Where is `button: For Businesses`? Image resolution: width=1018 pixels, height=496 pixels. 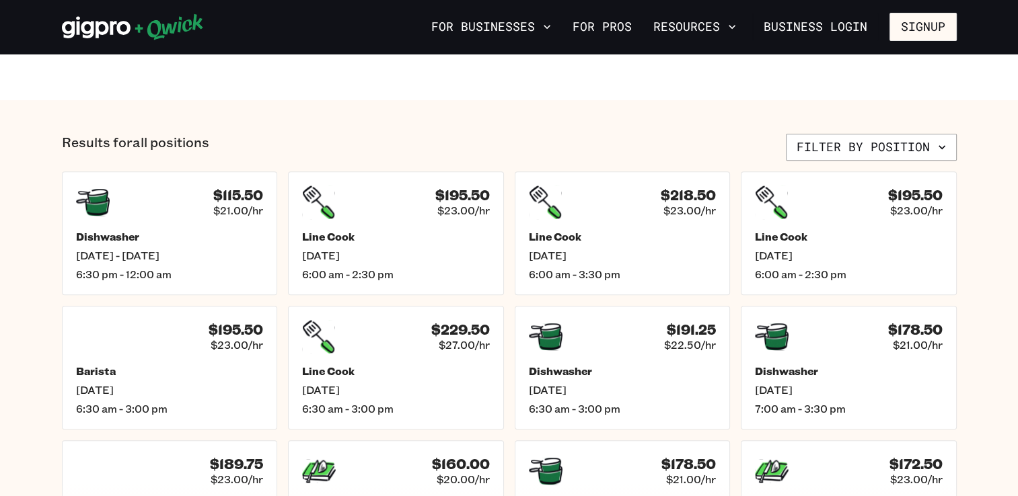 button: For Businesses is located at coordinates (491, 27).